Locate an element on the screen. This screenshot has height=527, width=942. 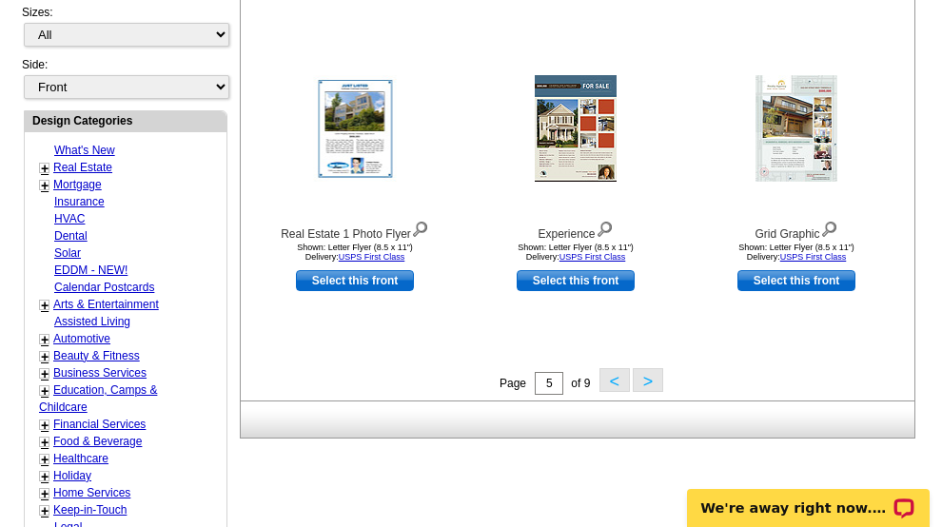
a: Home Services is located at coordinates (91, 493).